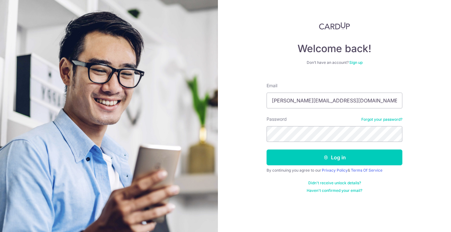 The height and width of the screenshot is (232, 451). What do you see at coordinates (335, 63) in the screenshot?
I see `div: Don’t have an account?` at bounding box center [335, 63].